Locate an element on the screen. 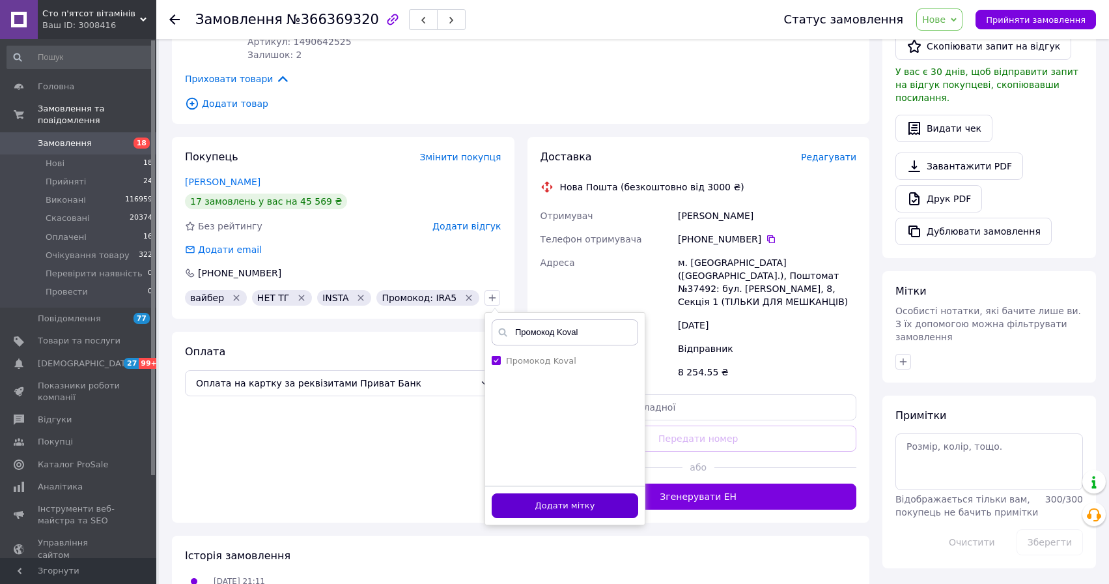 This screenshot has height=584, width=1109. a: Друк PDF is located at coordinates (939, 199).